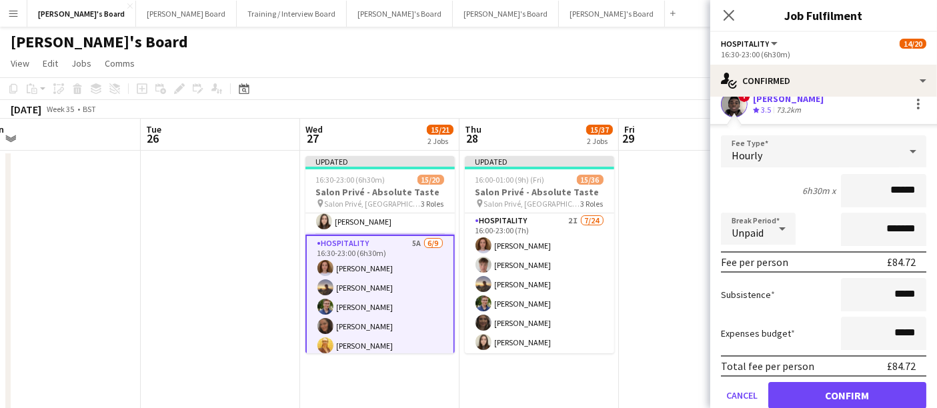 The image size is (937, 408). What do you see at coordinates (473, 129) in the screenshot?
I see `span: Thu` at bounding box center [473, 129].